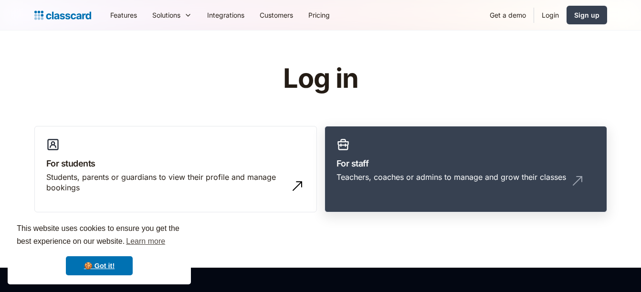 Image resolution: width=641 pixels, height=292 pixels. I want to click on a: home, so click(63, 15).